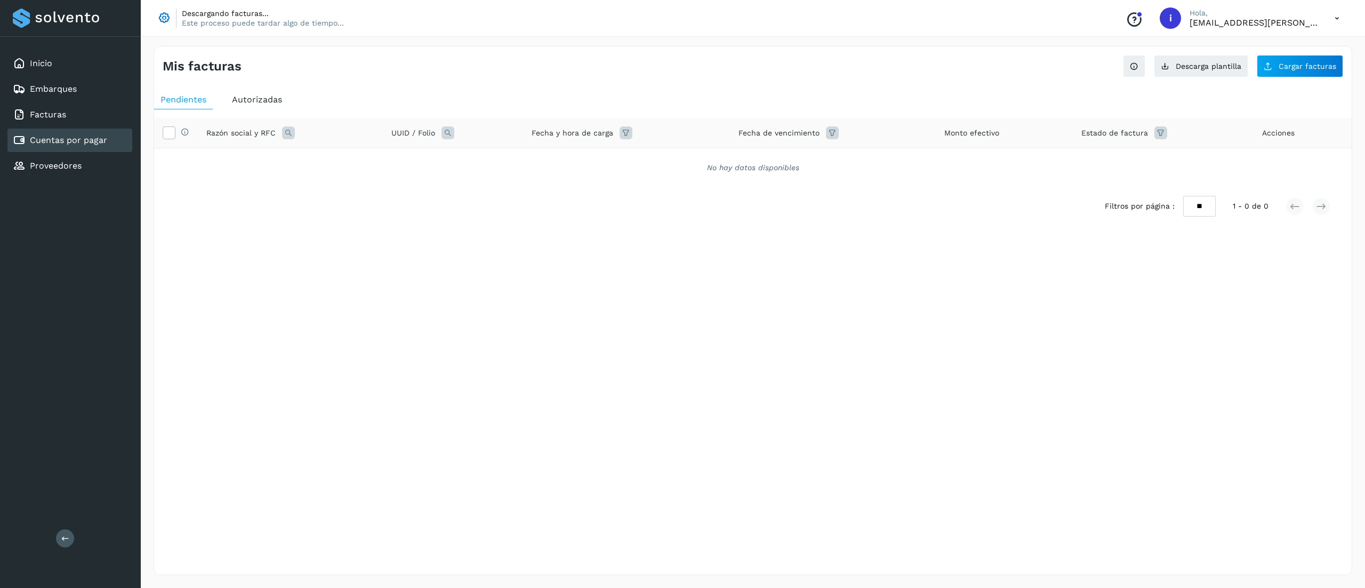  I want to click on span: Cargar facturas, so click(1308, 66).